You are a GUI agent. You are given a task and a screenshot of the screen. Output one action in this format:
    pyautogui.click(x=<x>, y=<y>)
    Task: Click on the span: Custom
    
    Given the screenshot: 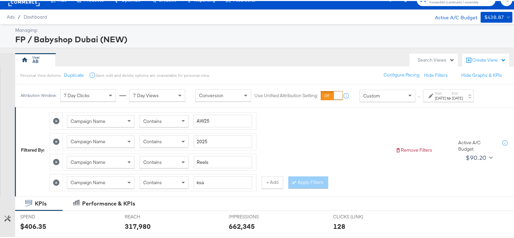 What is the action you would take?
    pyautogui.click(x=371, y=95)
    